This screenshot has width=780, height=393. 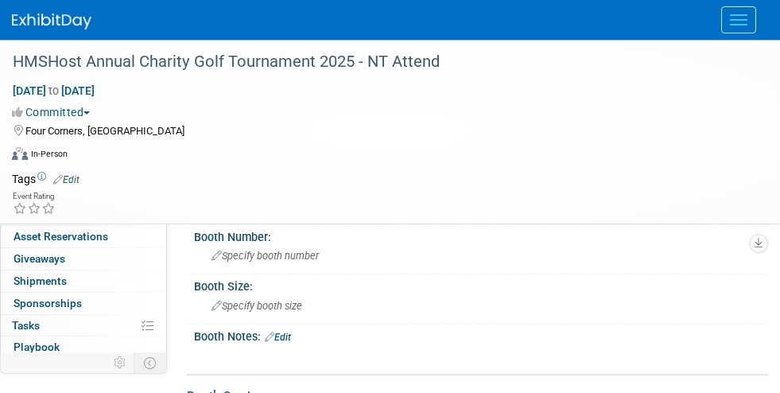 I want to click on div: Booth Number:, so click(x=481, y=235).